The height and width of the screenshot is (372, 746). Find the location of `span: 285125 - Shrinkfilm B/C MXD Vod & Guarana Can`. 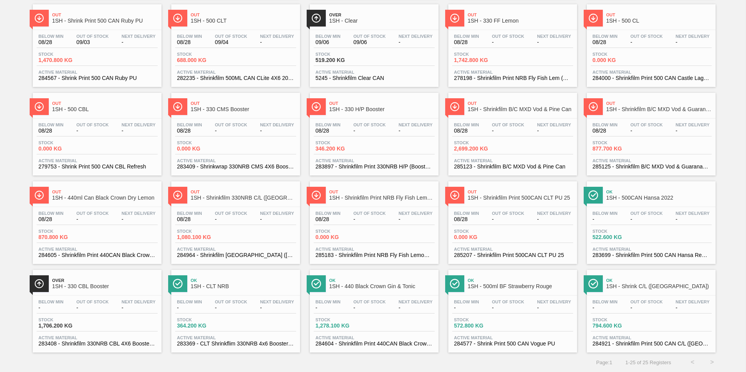

span: 285125 - Shrinkfilm B/C MXD Vod & Guarana Can is located at coordinates (651, 167).